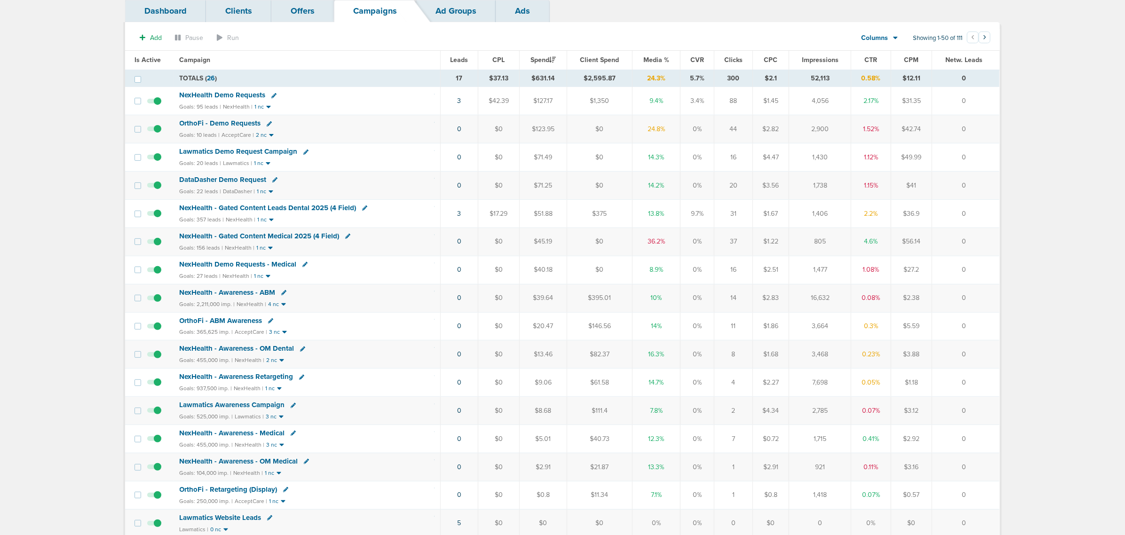 The image size is (1125, 535). Describe the element at coordinates (543, 355) in the screenshot. I see `td: $13.46` at that location.